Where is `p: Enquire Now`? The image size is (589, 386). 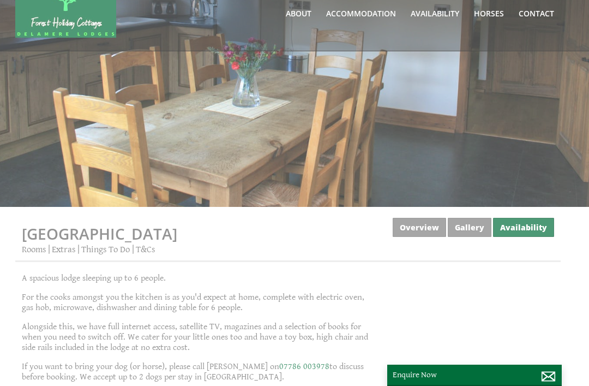
p: Enquire Now is located at coordinates (475, 374).